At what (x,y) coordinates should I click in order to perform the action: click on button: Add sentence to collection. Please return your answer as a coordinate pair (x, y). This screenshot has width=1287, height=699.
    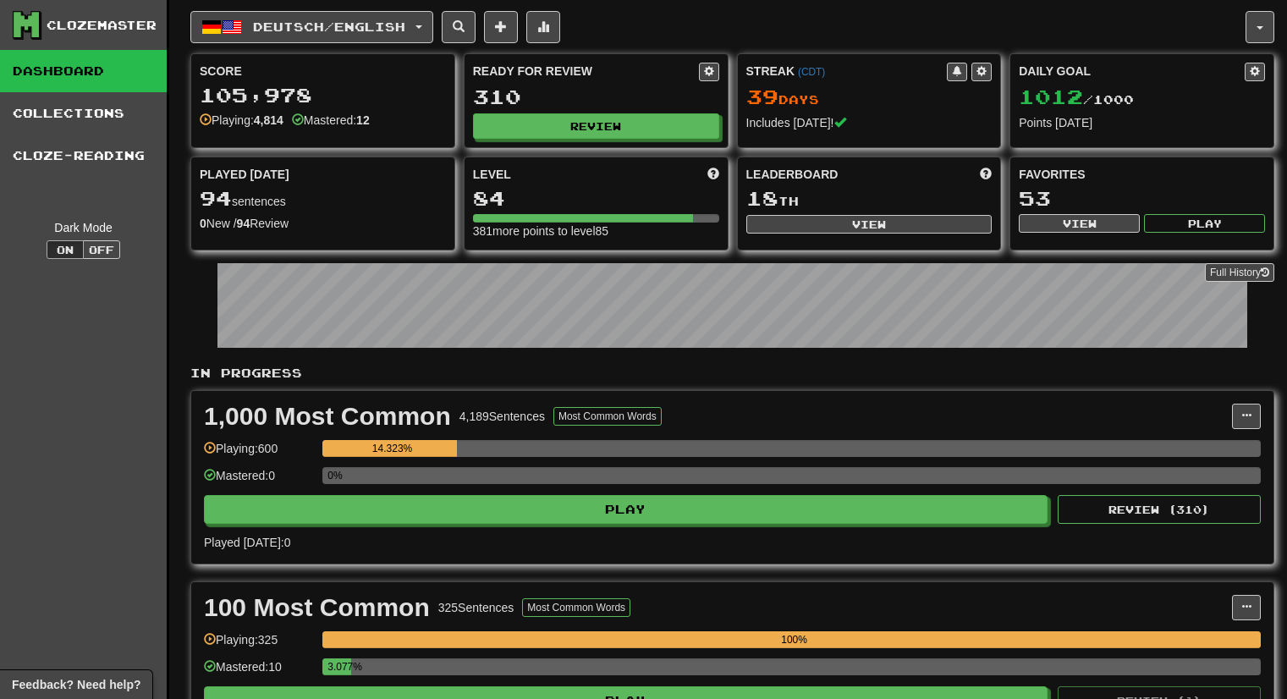
    Looking at the image, I should click on (501, 27).